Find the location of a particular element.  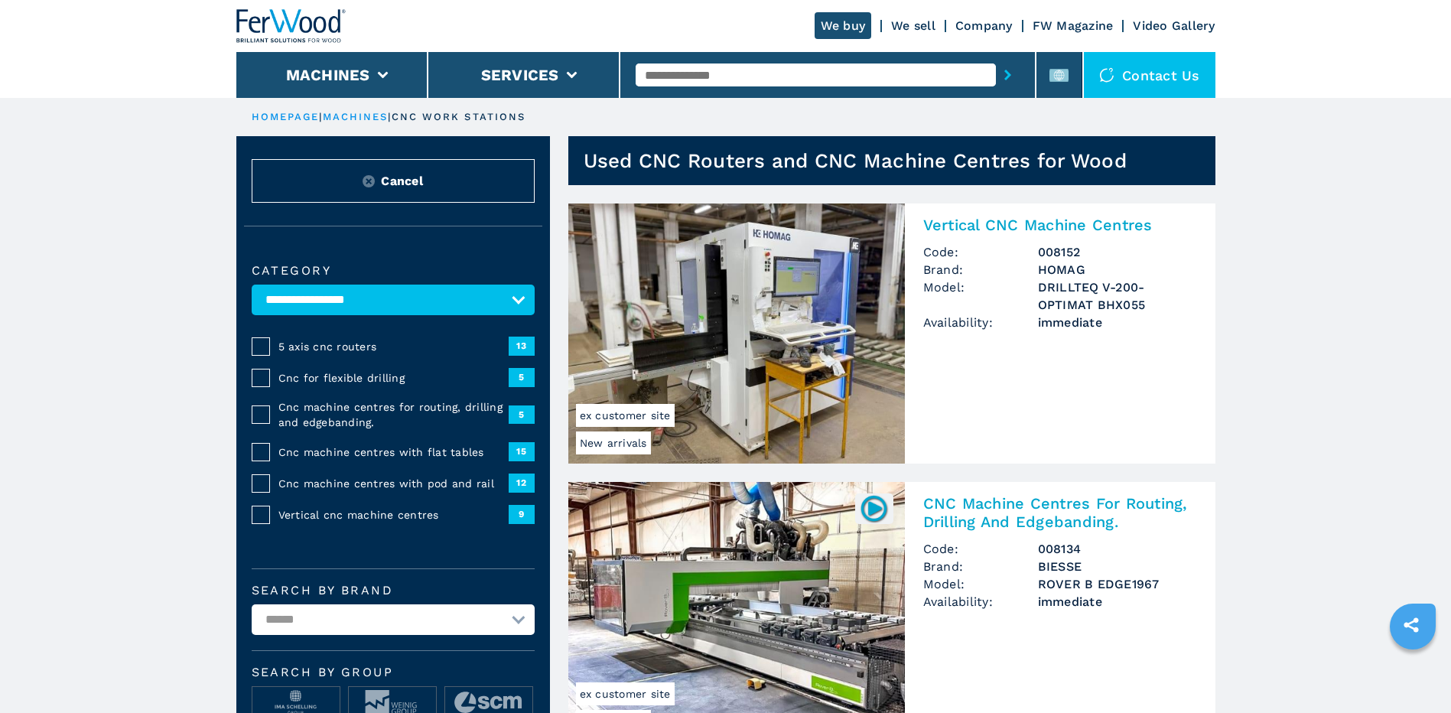

span: 12 is located at coordinates (521, 482).